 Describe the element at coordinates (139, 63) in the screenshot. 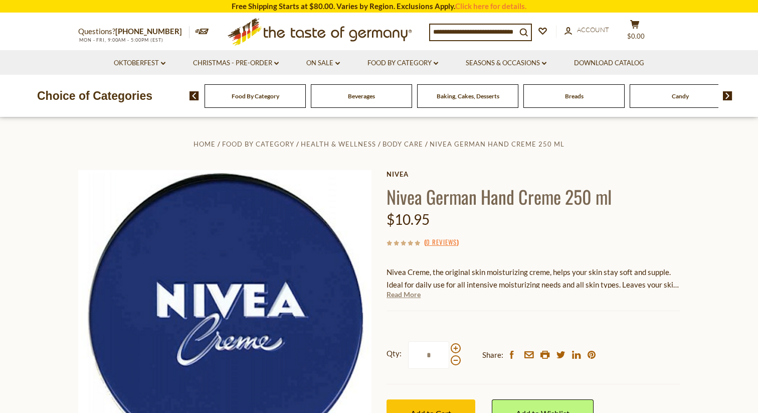

I see `a: Oktoberfest` at that location.